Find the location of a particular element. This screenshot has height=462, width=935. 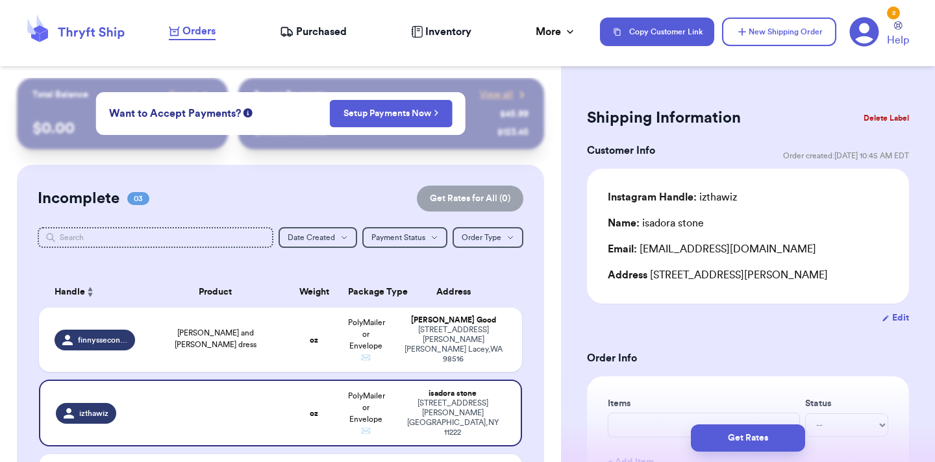

span: View all is located at coordinates (496, 95).